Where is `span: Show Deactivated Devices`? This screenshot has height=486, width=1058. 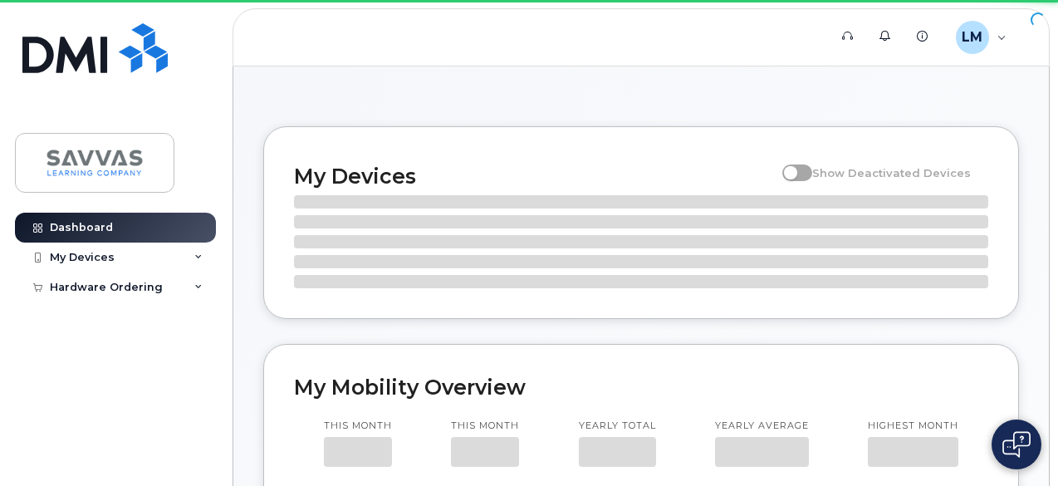
span: Show Deactivated Devices is located at coordinates (891, 173).